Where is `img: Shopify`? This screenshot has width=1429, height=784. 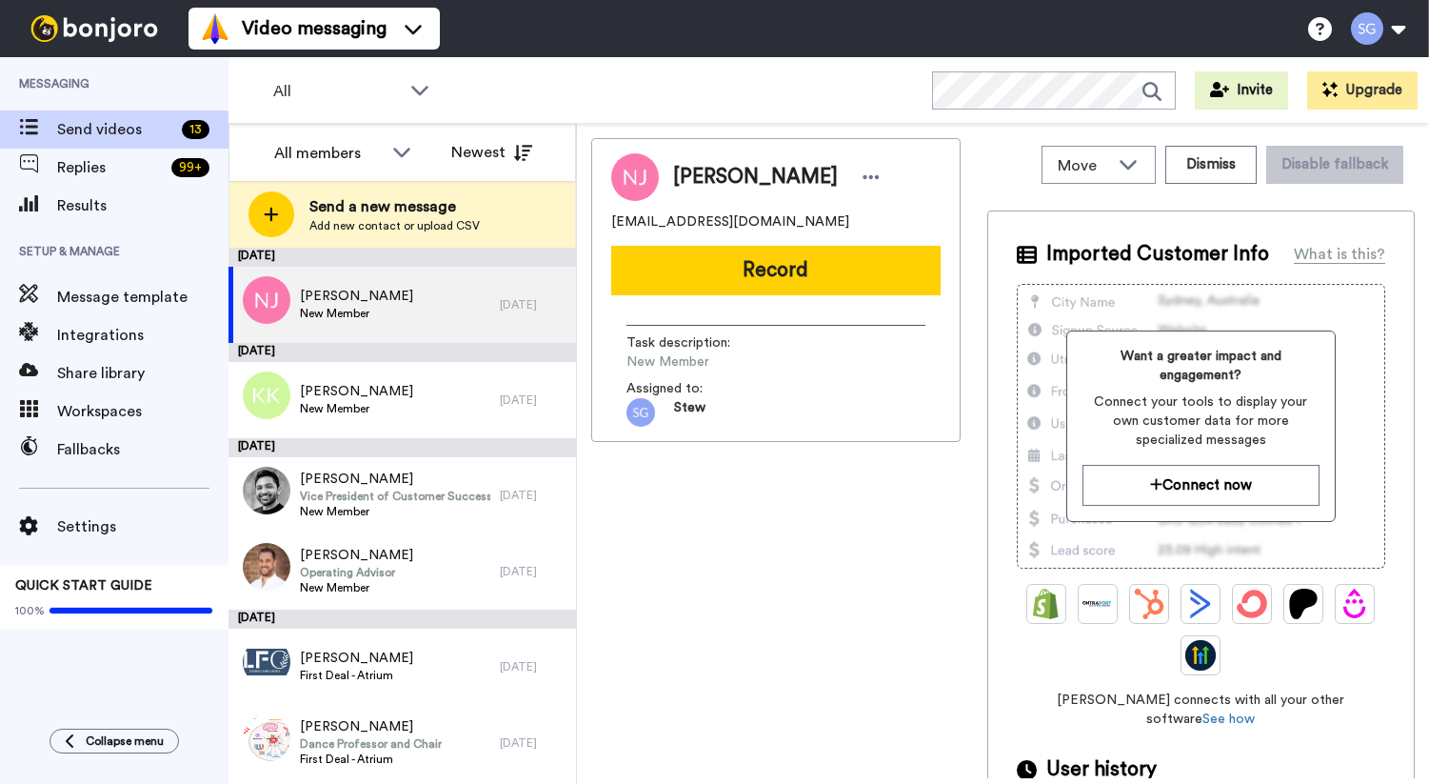 img: Shopify is located at coordinates (1046, 604).